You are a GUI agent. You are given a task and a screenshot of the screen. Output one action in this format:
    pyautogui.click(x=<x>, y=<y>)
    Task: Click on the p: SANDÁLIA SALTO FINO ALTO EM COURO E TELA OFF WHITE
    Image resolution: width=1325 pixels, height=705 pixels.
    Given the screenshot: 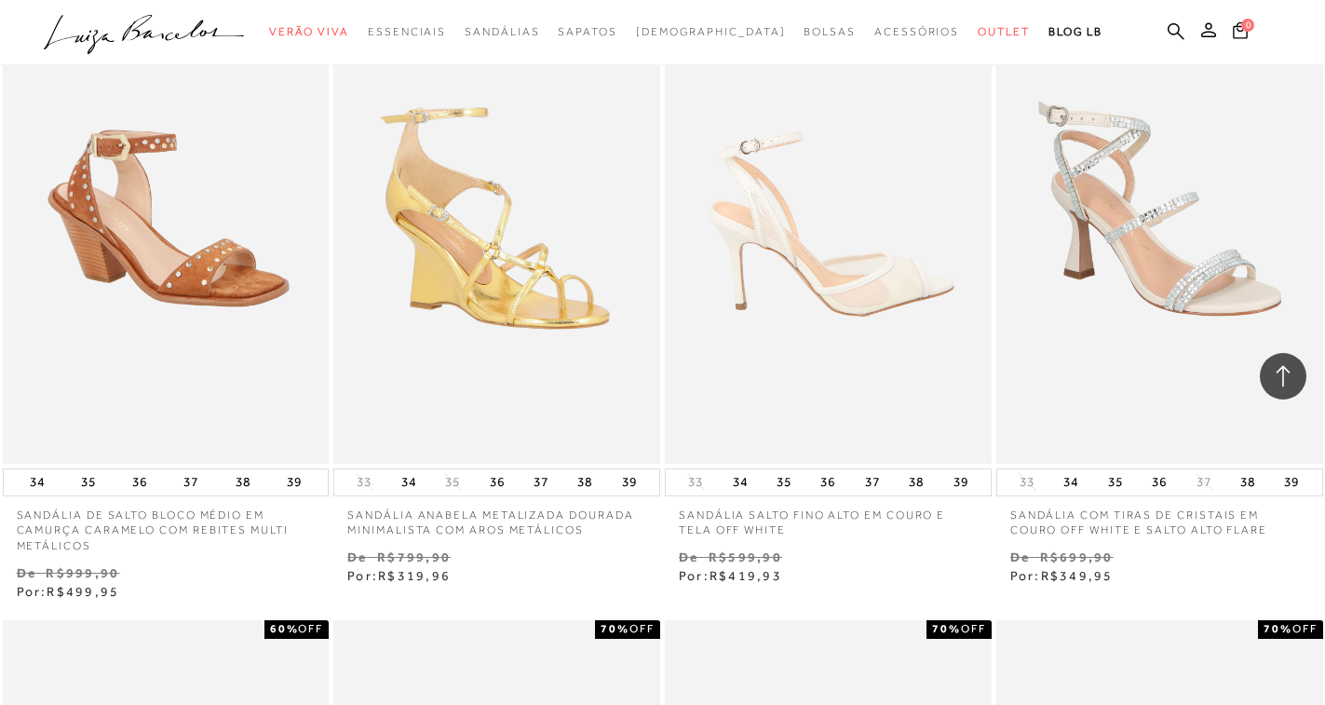 What is the action you would take?
    pyautogui.click(x=828, y=518)
    